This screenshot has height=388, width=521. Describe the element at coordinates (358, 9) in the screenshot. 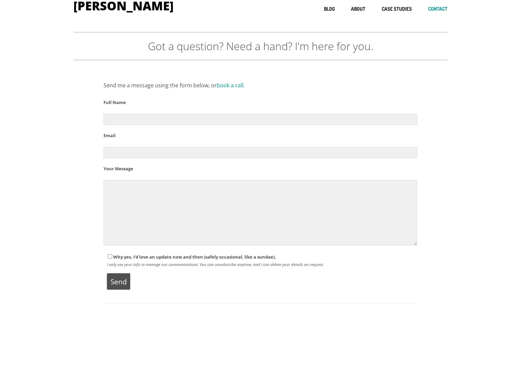

I see `a: About` at that location.